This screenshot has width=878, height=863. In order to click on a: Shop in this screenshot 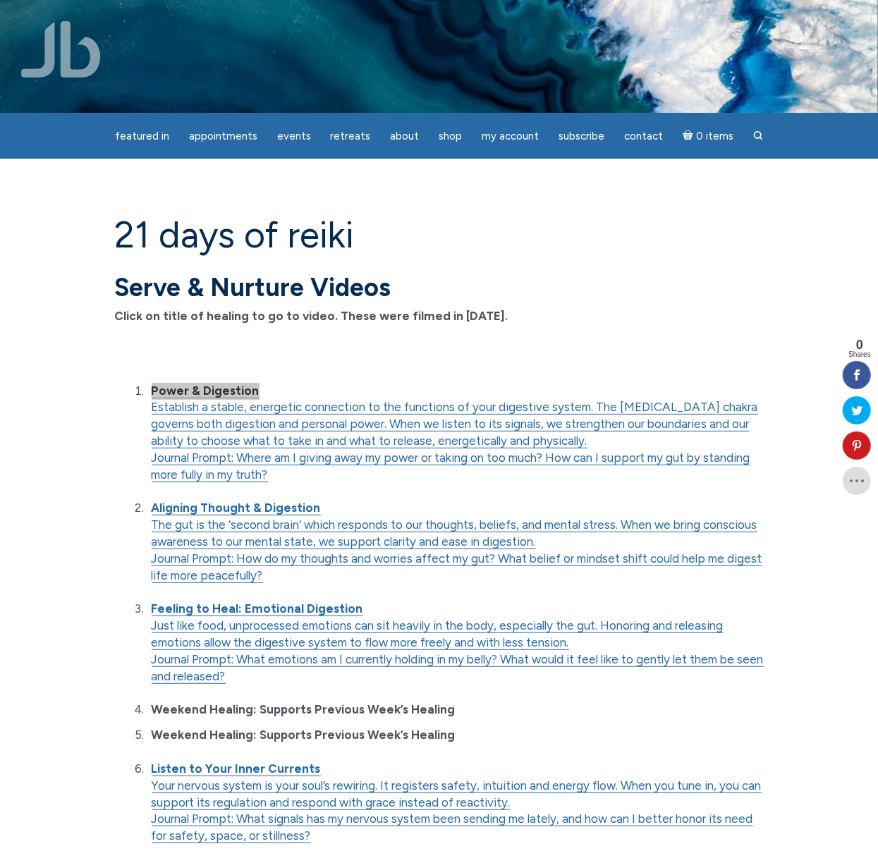, I will do `click(450, 136)`.